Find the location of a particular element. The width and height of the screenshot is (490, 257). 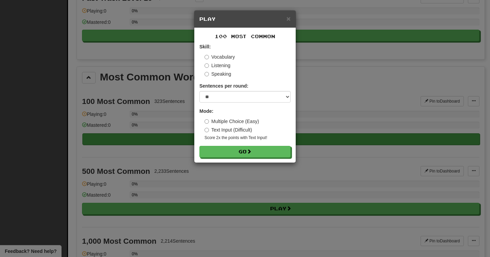

h5: Play is located at coordinates (245, 19).